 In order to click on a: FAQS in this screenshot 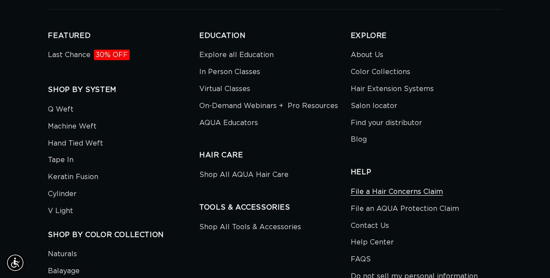, I will do `click(361, 259)`.